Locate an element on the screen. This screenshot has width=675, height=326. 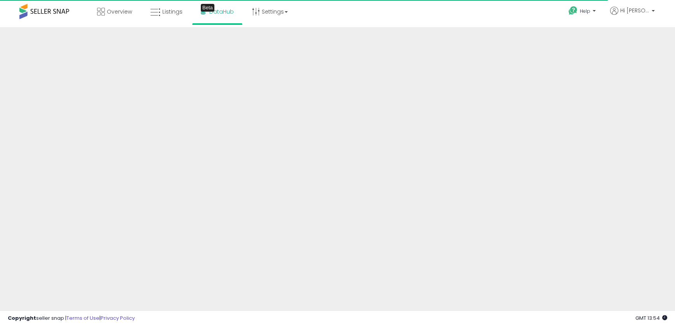
div: Tooltip anchor is located at coordinates (208, 8).